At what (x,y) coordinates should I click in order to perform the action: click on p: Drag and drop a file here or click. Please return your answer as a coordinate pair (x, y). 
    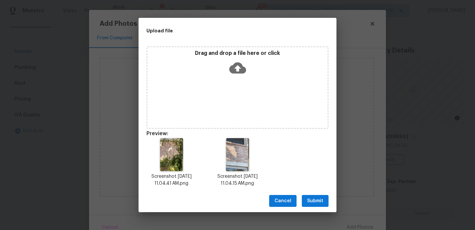
    Looking at the image, I should click on (238, 53).